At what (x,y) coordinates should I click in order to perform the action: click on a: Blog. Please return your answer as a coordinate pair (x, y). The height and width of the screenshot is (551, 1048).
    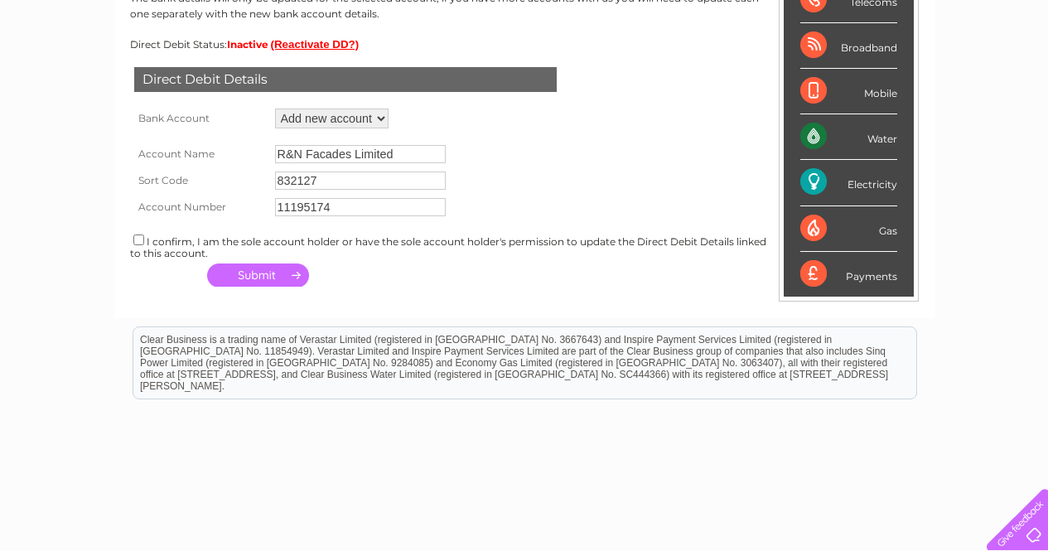
    Looking at the image, I should click on (915, 76).